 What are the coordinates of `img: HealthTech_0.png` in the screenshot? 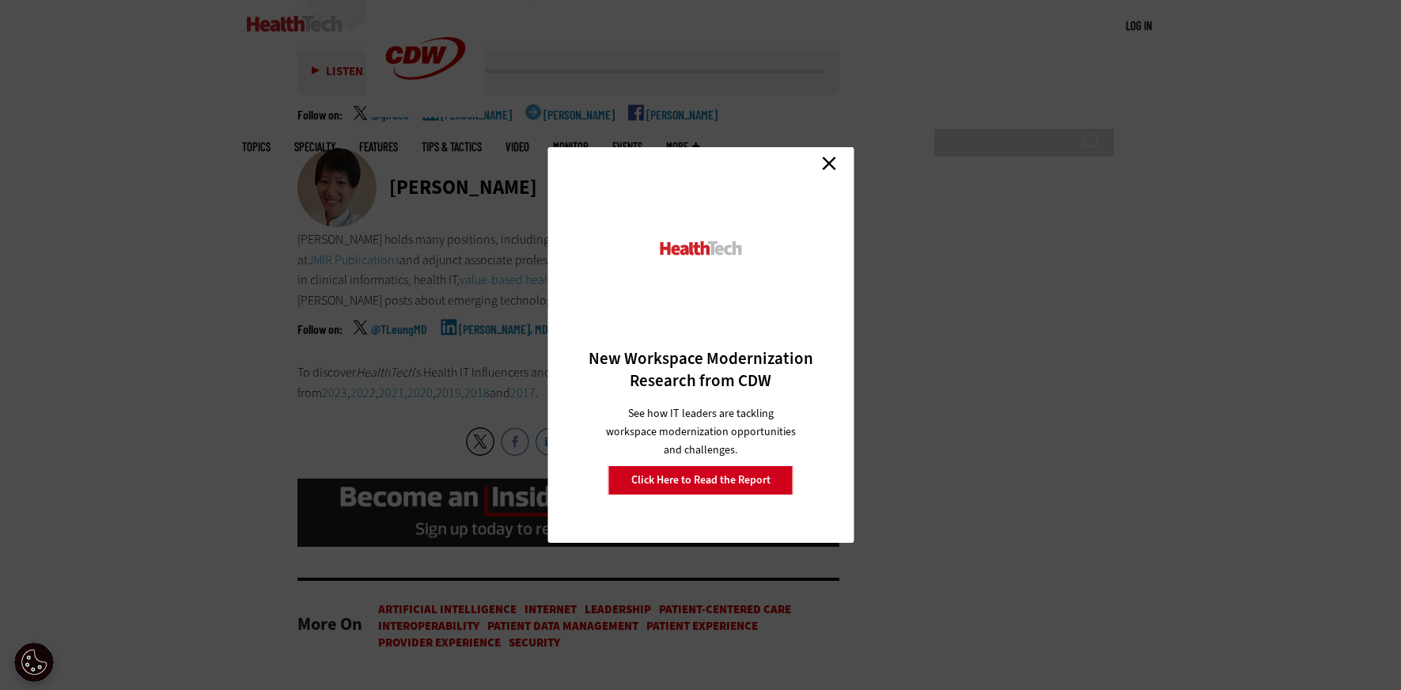 It's located at (700, 248).